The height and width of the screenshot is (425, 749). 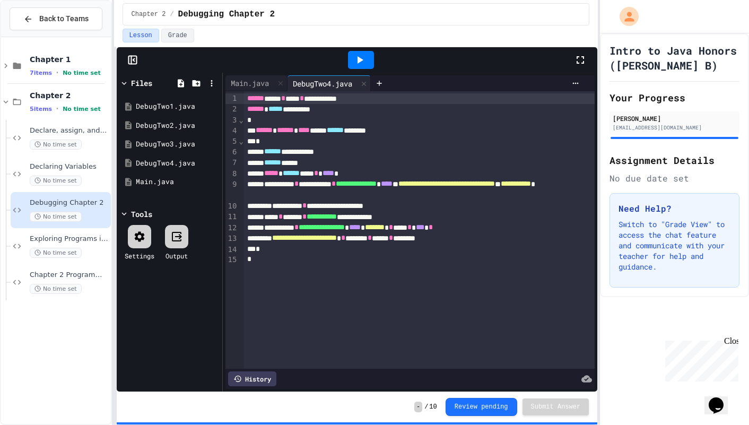 What do you see at coordinates (177, 126) in the screenshot?
I see `div: DebugTwo2.java` at bounding box center [177, 126].